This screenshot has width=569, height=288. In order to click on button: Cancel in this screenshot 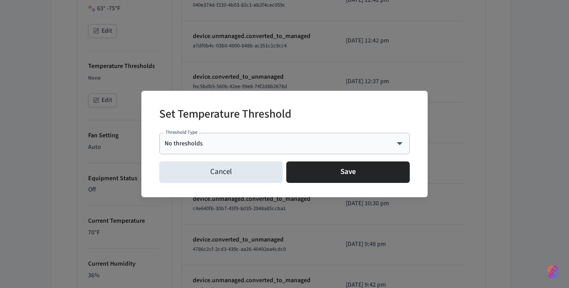, I will do `click(221, 172)`.